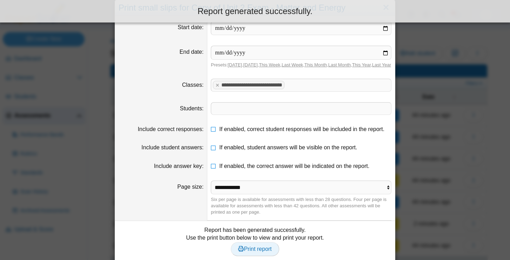  Describe the element at coordinates (171, 129) in the screenshot. I see `label: Include correct responses` at that location.